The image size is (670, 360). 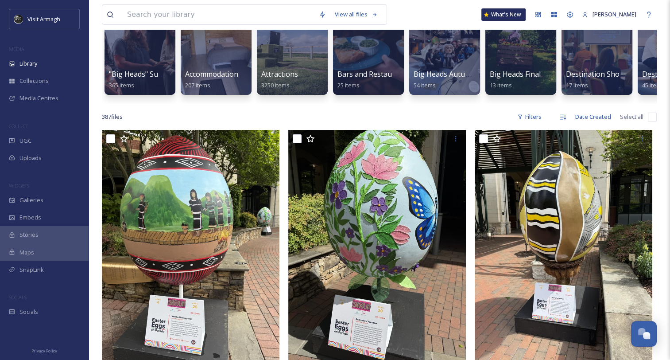 What do you see at coordinates (18, 126) in the screenshot?
I see `span: COLLECT` at bounding box center [18, 126].